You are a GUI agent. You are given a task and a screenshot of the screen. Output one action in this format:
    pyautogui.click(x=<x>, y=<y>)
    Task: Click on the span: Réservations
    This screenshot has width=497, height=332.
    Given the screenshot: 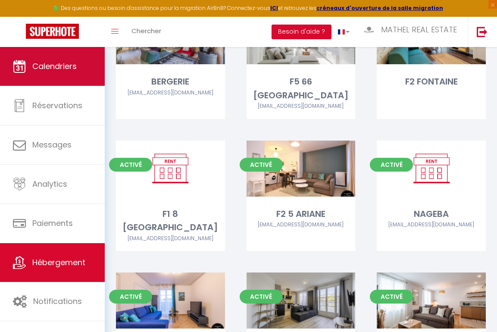 What is the action you would take?
    pyautogui.click(x=57, y=105)
    